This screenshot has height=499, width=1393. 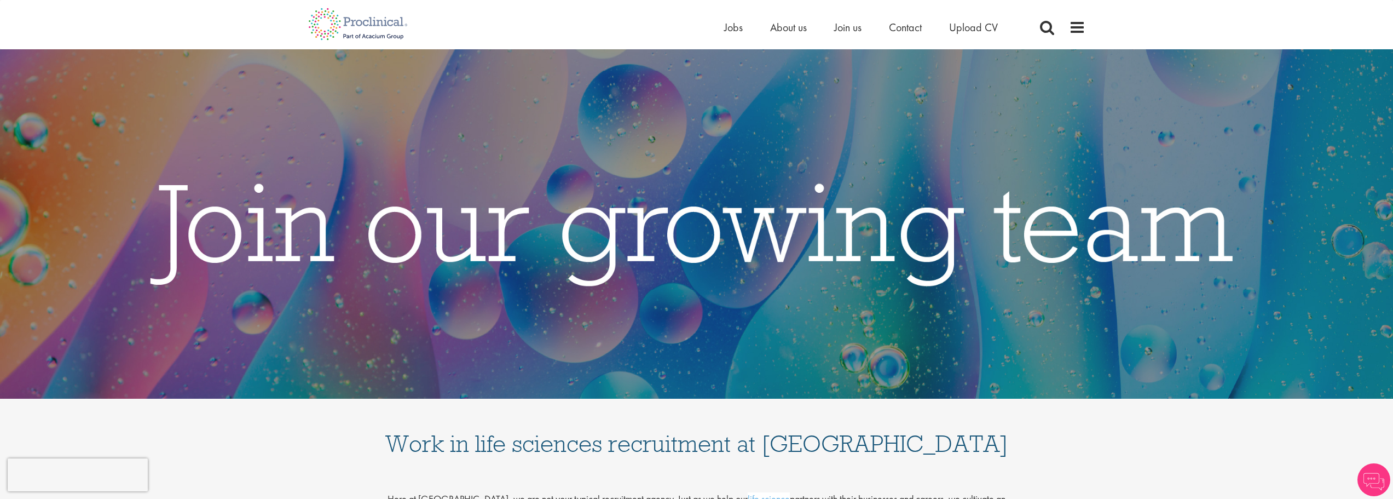 What do you see at coordinates (788, 27) in the screenshot?
I see `span: About us` at bounding box center [788, 27].